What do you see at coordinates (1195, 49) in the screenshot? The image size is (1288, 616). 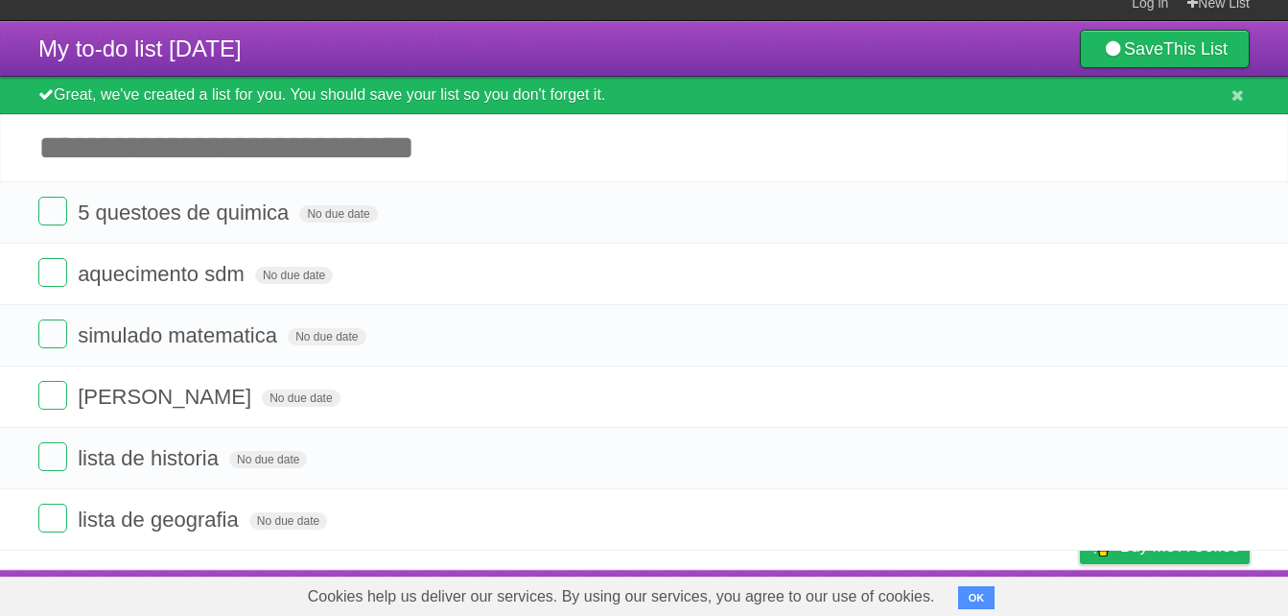 I see `b: This List` at bounding box center [1195, 49].